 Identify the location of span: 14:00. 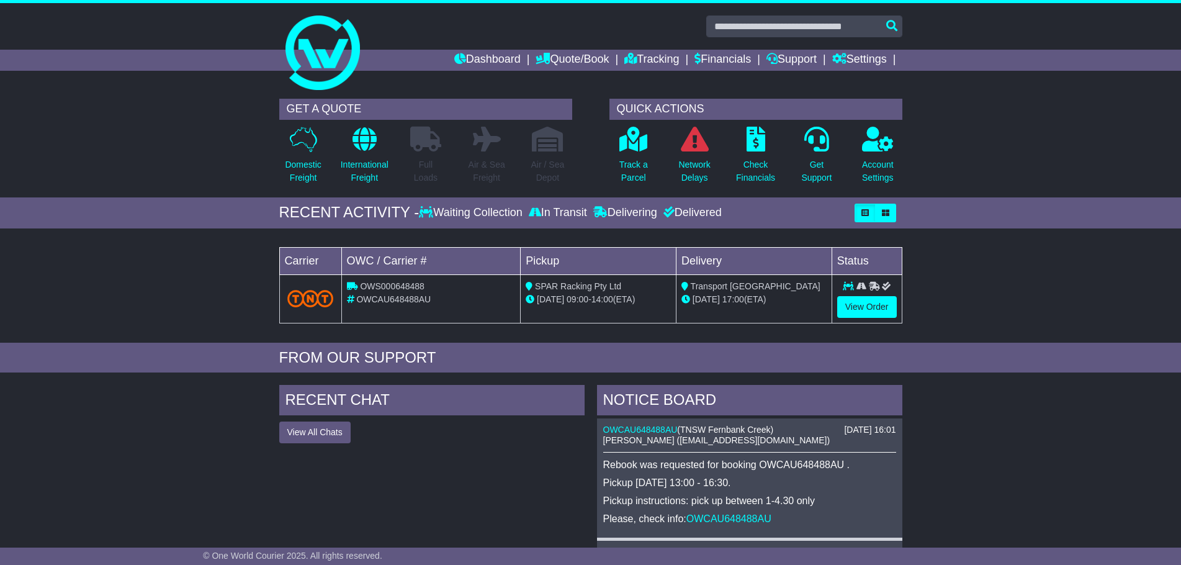
(602, 299).